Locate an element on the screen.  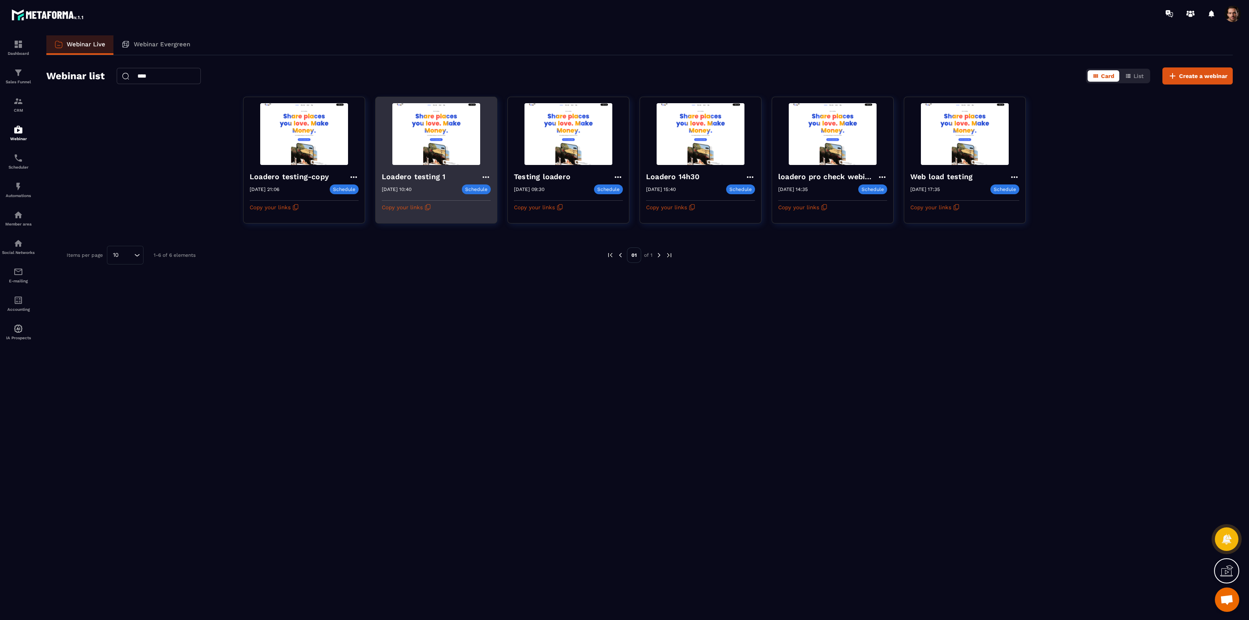
a: Mở cuộc trò chuyện is located at coordinates (1227, 600).